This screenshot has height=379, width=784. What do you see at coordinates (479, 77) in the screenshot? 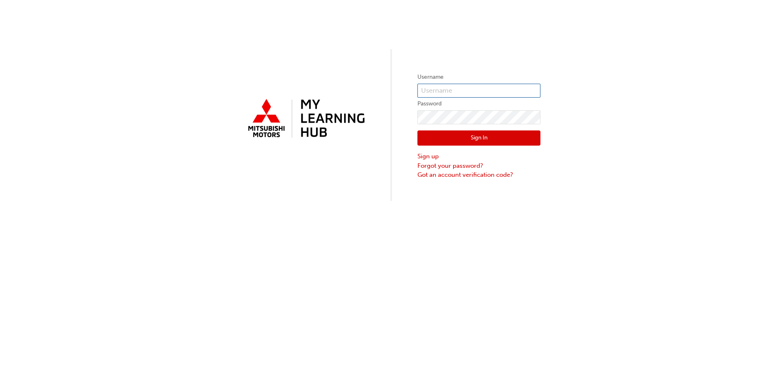
I see `label: Username` at bounding box center [479, 77].